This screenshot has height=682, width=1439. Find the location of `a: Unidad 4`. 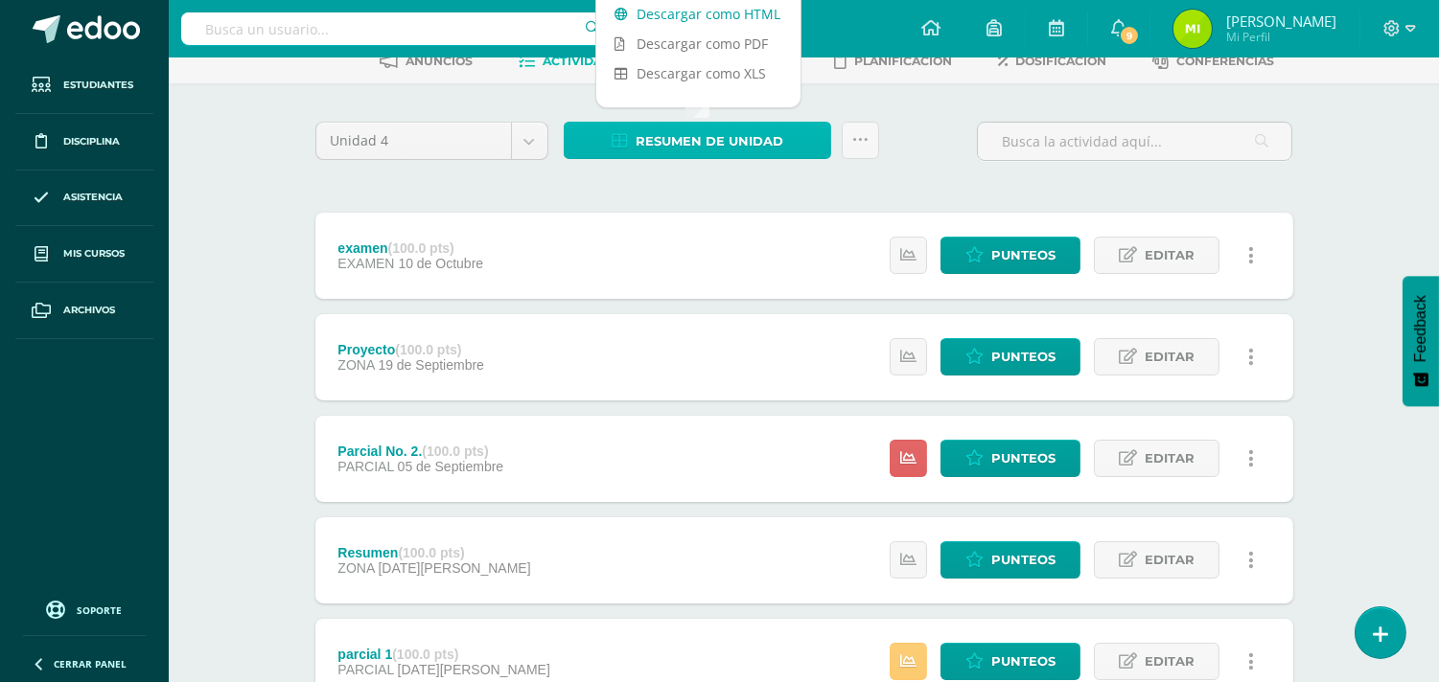

a: Unidad 4 is located at coordinates (431, 141).